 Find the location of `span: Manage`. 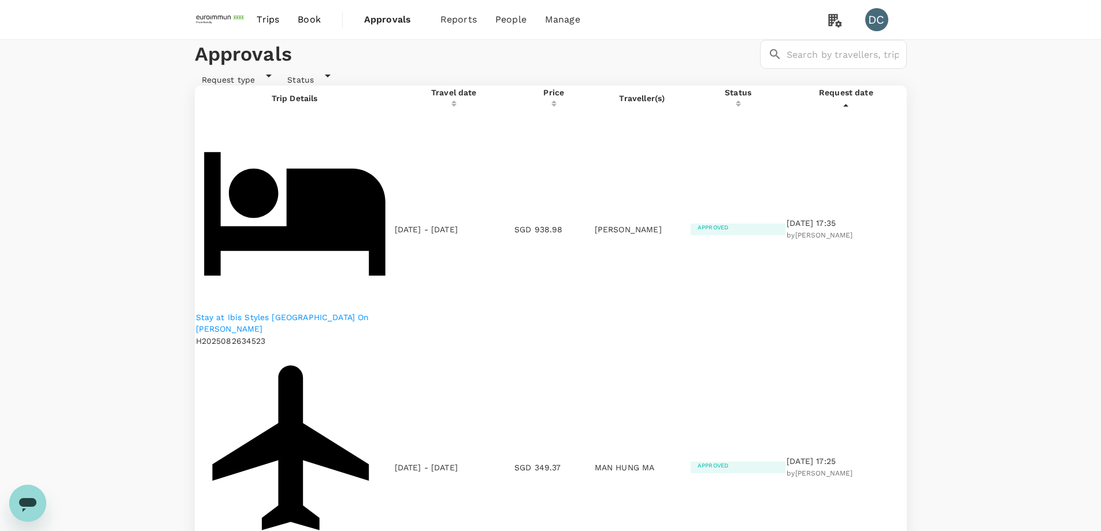

span: Manage is located at coordinates (562, 20).